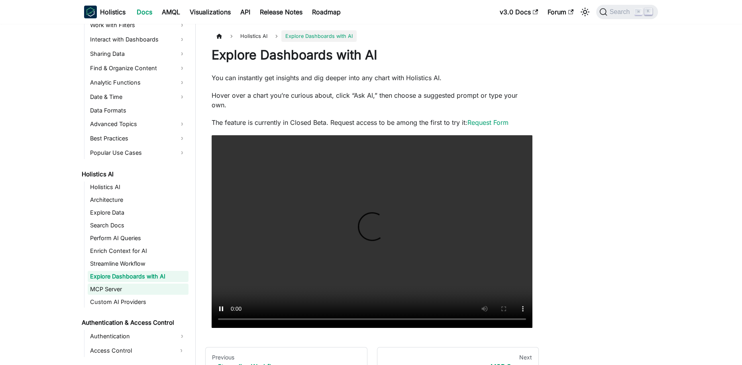  Describe the element at coordinates (138, 39) in the screenshot. I see `a: Interact with Dashboards` at that location.